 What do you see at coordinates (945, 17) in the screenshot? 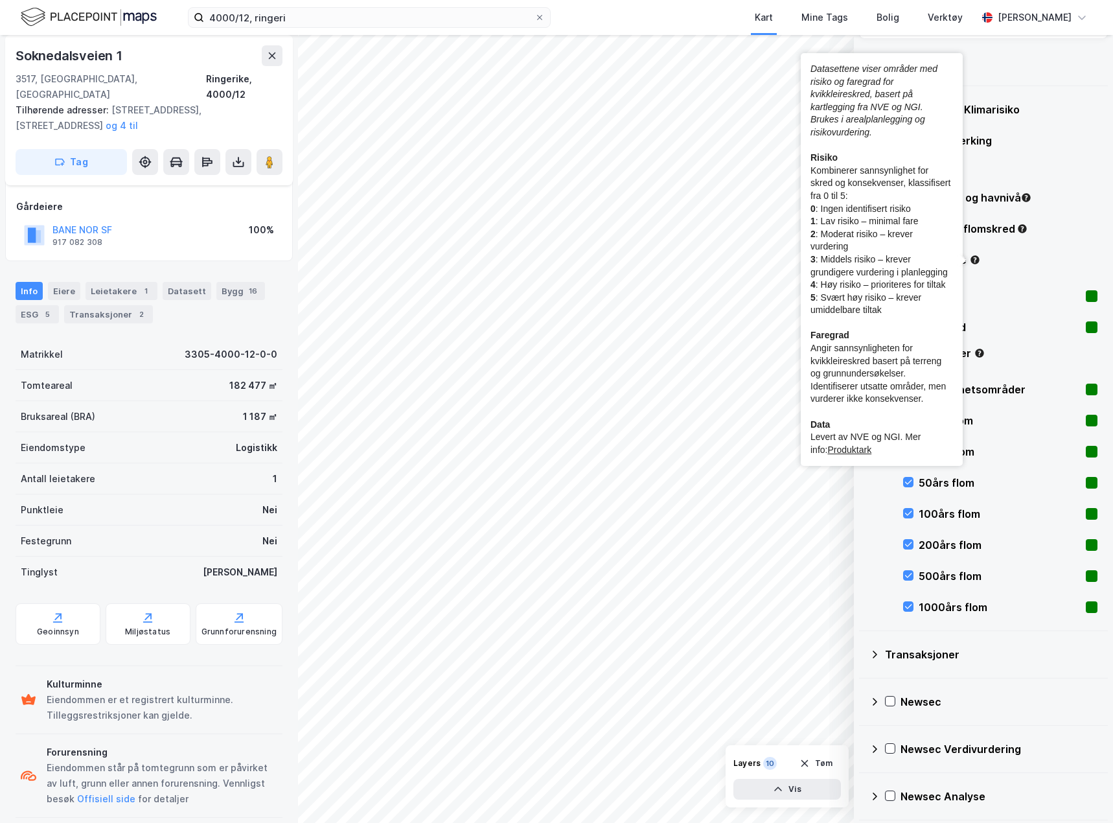
I see `div: Verktøy` at bounding box center [945, 17].